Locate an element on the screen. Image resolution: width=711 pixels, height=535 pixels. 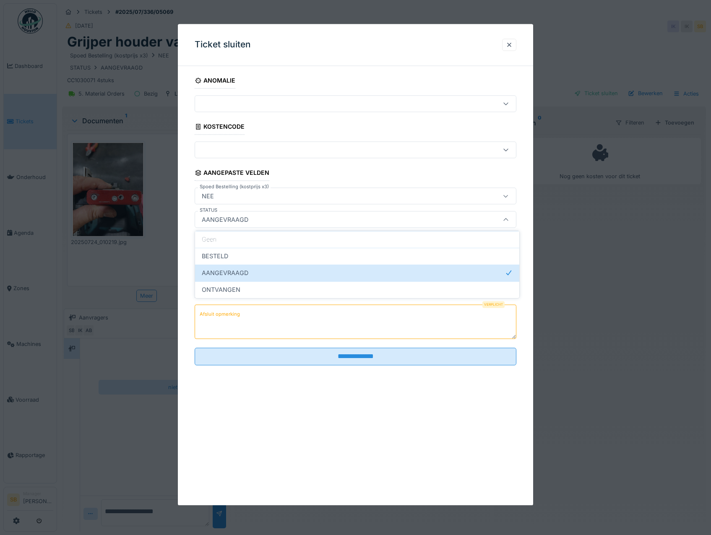
div: Kostencode is located at coordinates (220, 128).